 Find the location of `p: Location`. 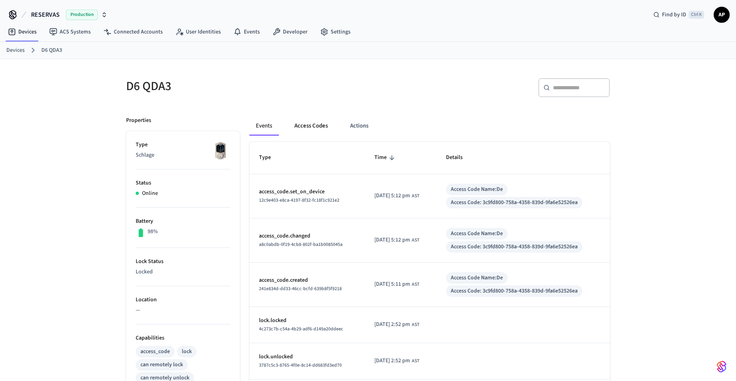

p: Location is located at coordinates (183, 299).